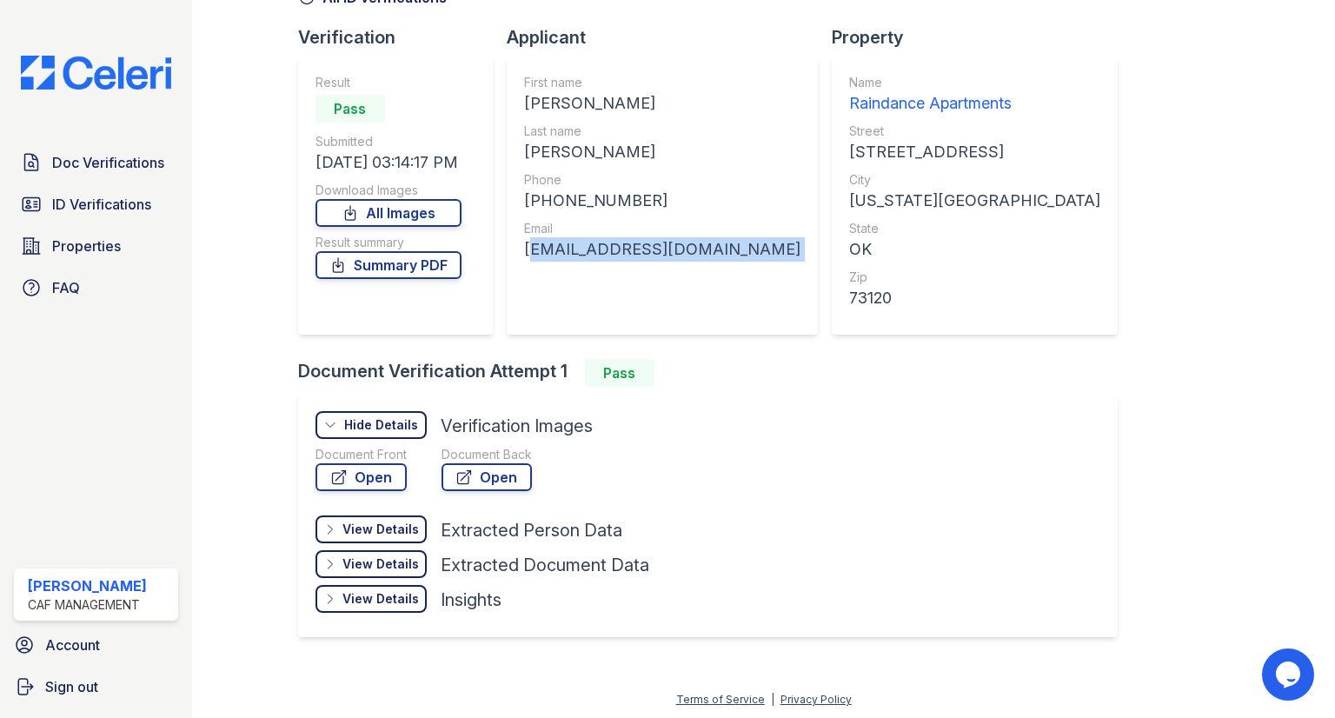 The image size is (1335, 718). I want to click on div: 73120, so click(974, 298).